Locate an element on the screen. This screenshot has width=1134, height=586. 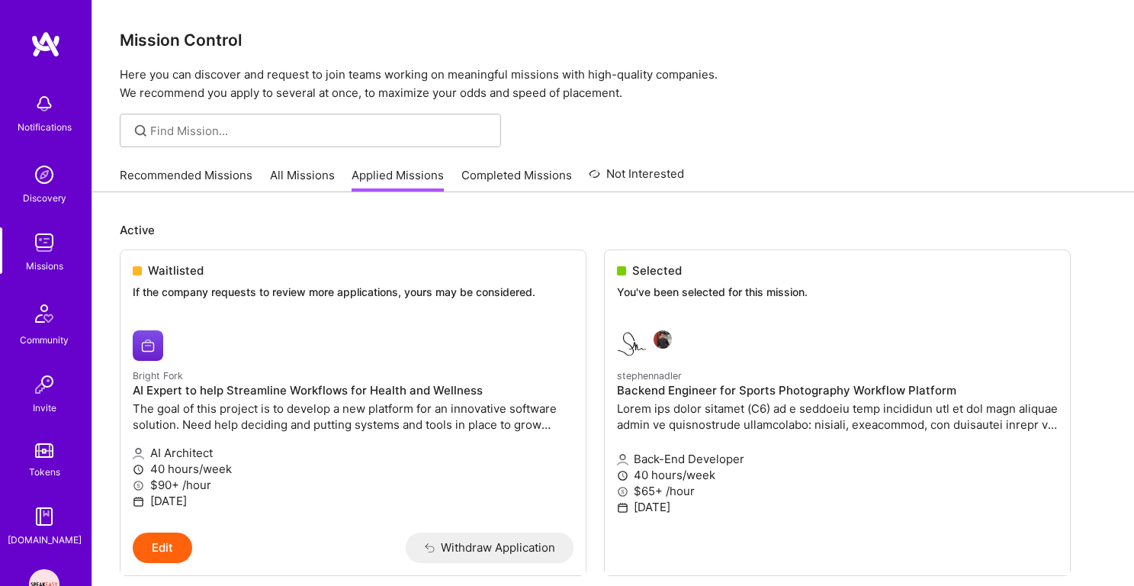
img: Community is located at coordinates (44, 313).